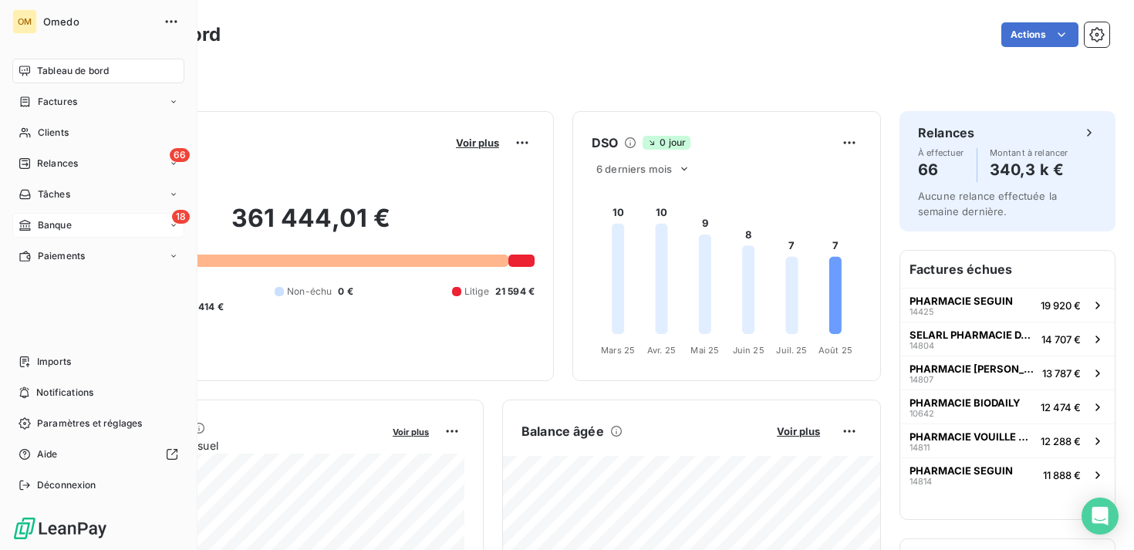 The width and height of the screenshot is (1134, 550). What do you see at coordinates (98, 256) in the screenshot?
I see `a: Paiements` at bounding box center [98, 256].